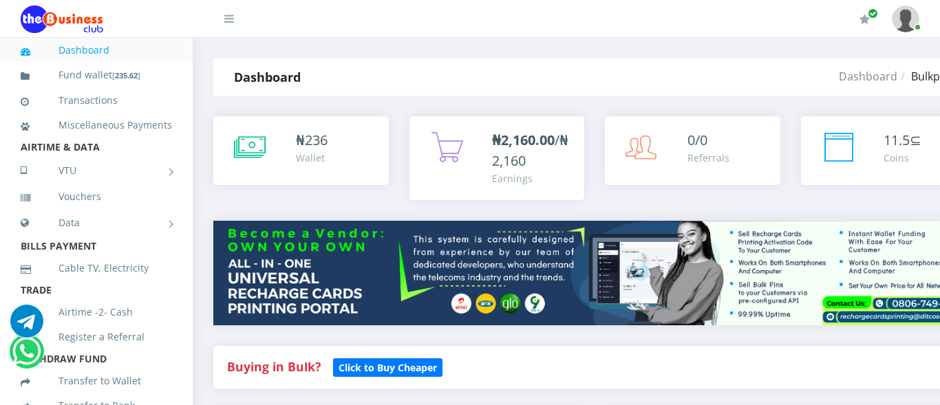 This screenshot has height=405, width=940. What do you see at coordinates (126, 75) in the screenshot?
I see `b: 235.62` at bounding box center [126, 75].